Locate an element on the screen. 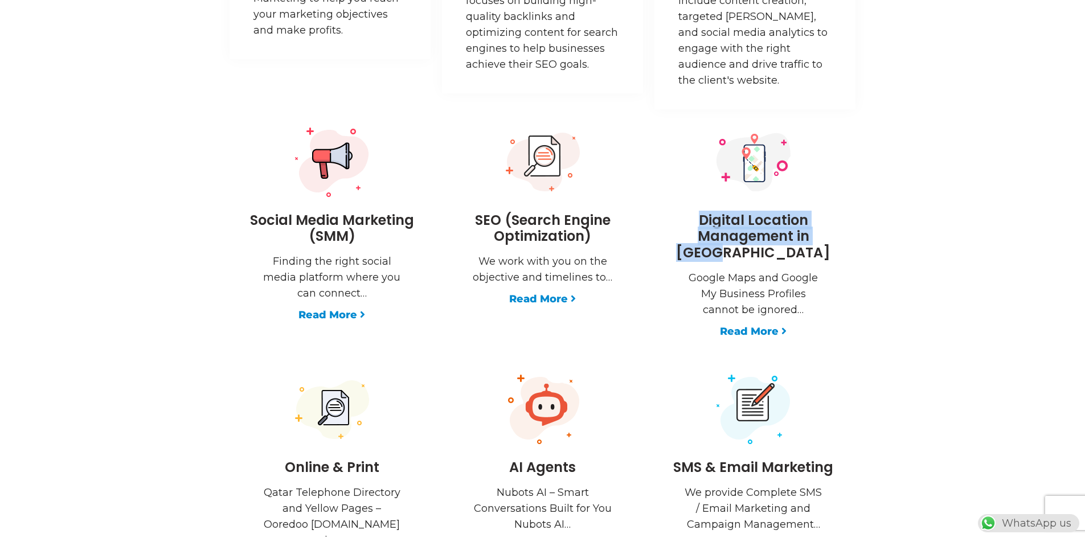 The width and height of the screenshot is (1085, 538). p: Finding the right social media platform where you can connect… is located at coordinates (332, 277).